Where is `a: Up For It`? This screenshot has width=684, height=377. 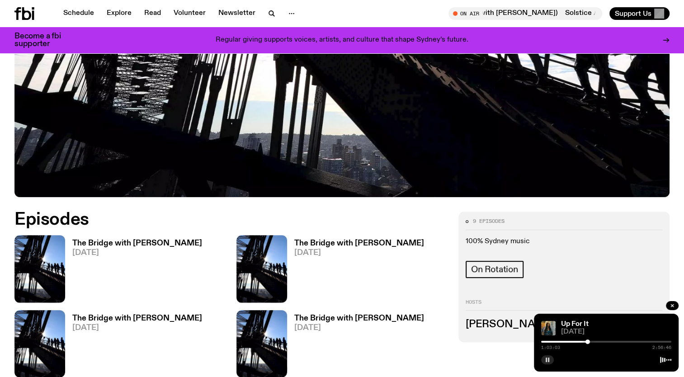 a: Up For It is located at coordinates (575, 324).